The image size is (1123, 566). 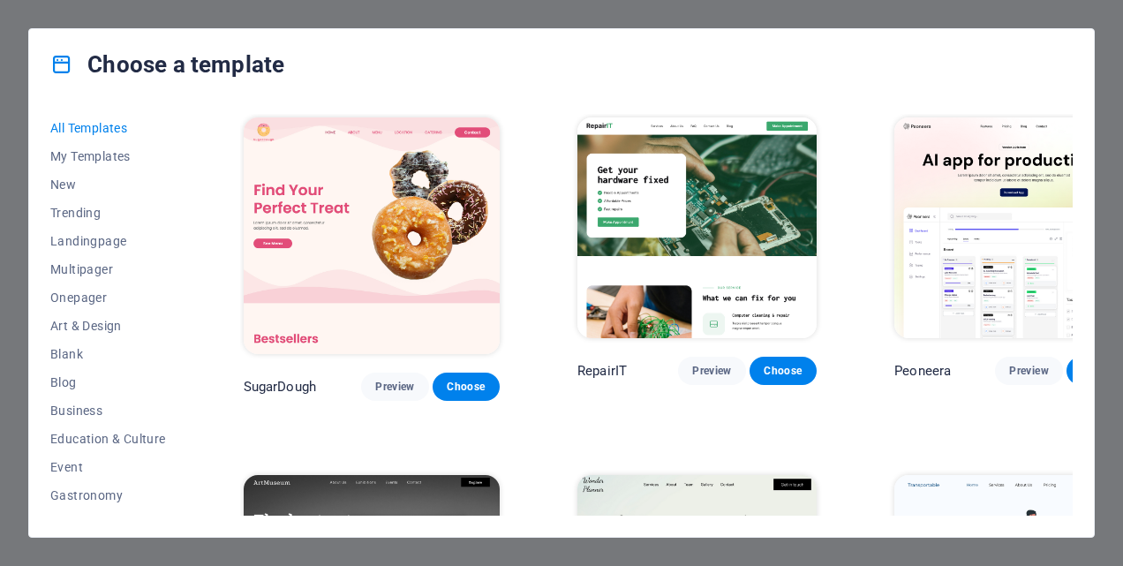 What do you see at coordinates (108, 439) in the screenshot?
I see `span: Education & Culture` at bounding box center [108, 439].